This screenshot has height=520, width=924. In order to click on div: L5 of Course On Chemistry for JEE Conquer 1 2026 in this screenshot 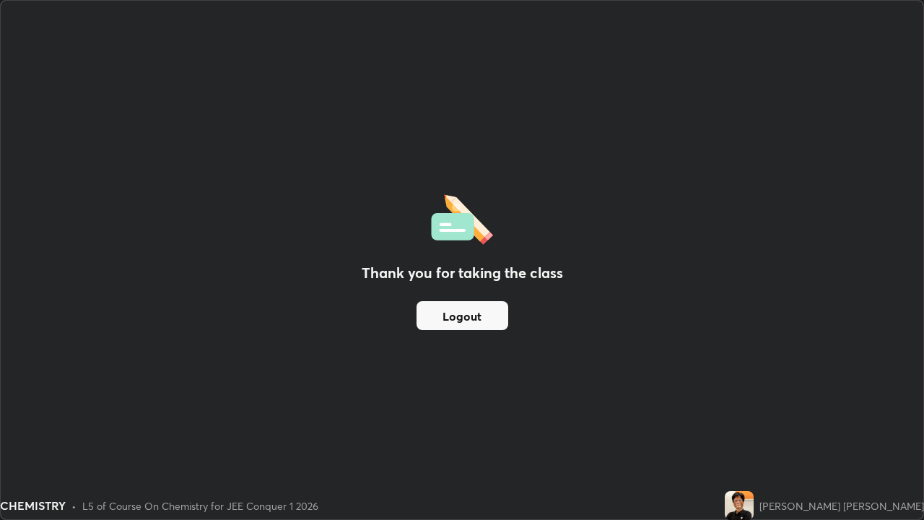, I will do `click(200, 505)`.